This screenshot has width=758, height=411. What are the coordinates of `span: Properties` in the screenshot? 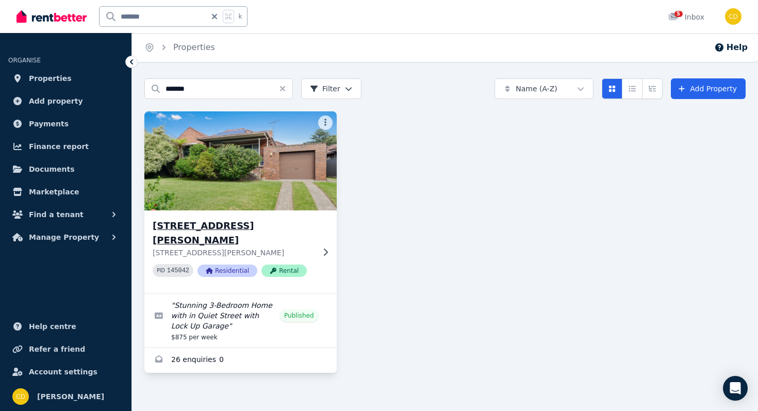 It's located at (50, 78).